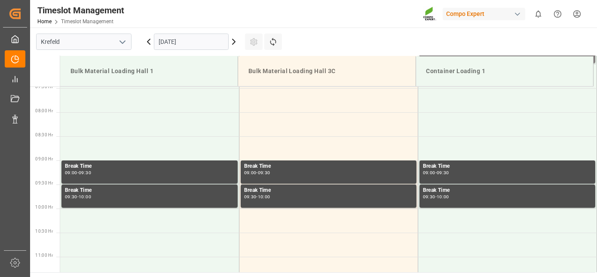  I want to click on div: Bulk Material Loading Hall 1, so click(149, 71).